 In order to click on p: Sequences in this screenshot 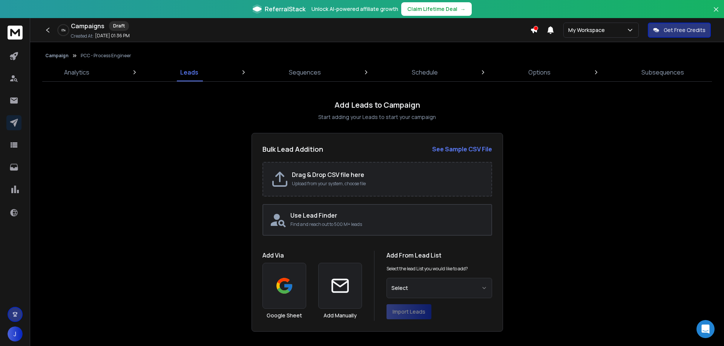, I will do `click(305, 72)`.